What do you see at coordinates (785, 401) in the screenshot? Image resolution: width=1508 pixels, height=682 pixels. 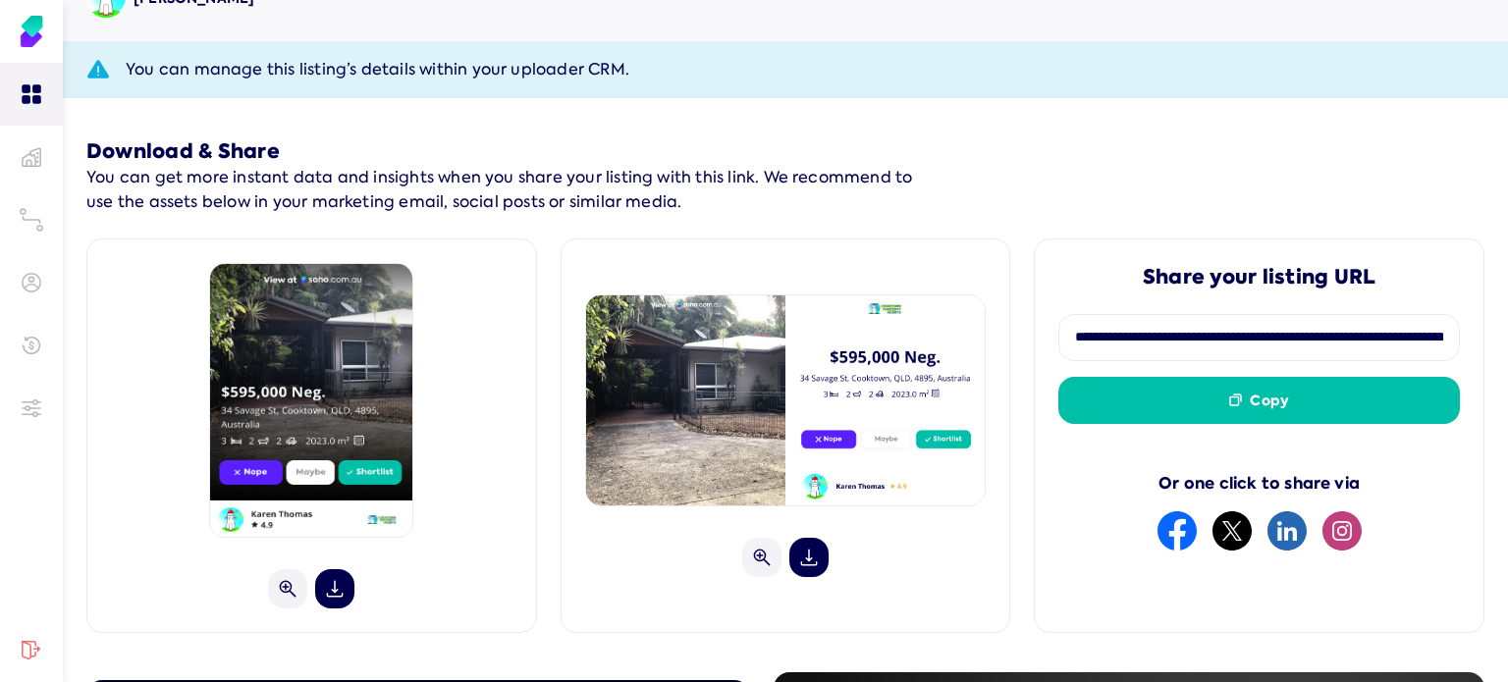 I see `img: 1757219143411.png` at bounding box center [785, 401].